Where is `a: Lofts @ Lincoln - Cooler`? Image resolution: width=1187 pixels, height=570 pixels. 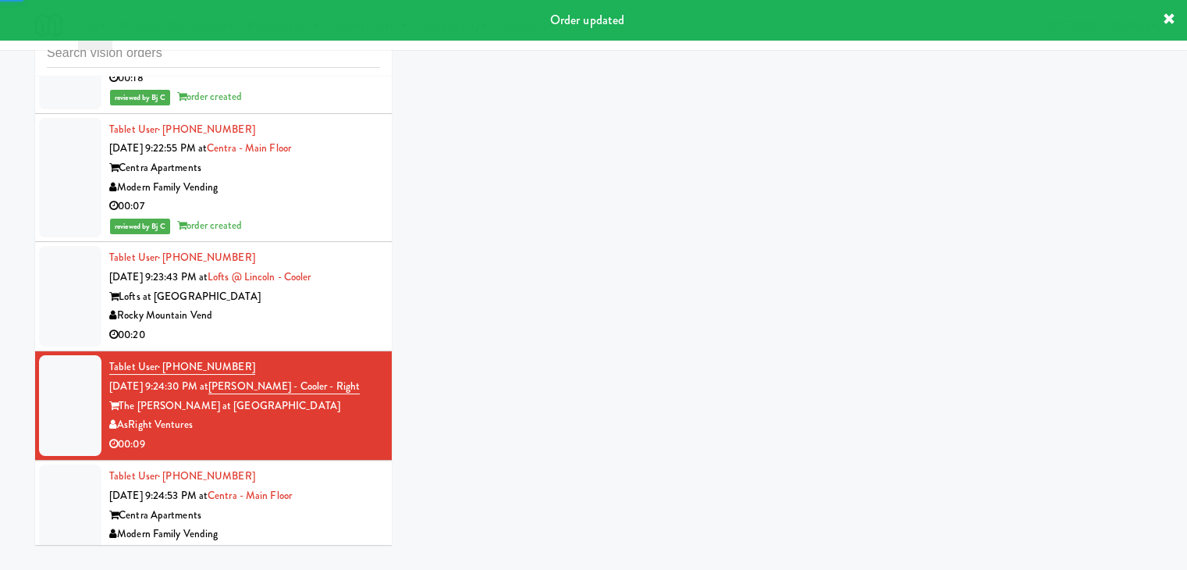 a: Lofts @ Lincoln - Cooler is located at coordinates (259, 276).